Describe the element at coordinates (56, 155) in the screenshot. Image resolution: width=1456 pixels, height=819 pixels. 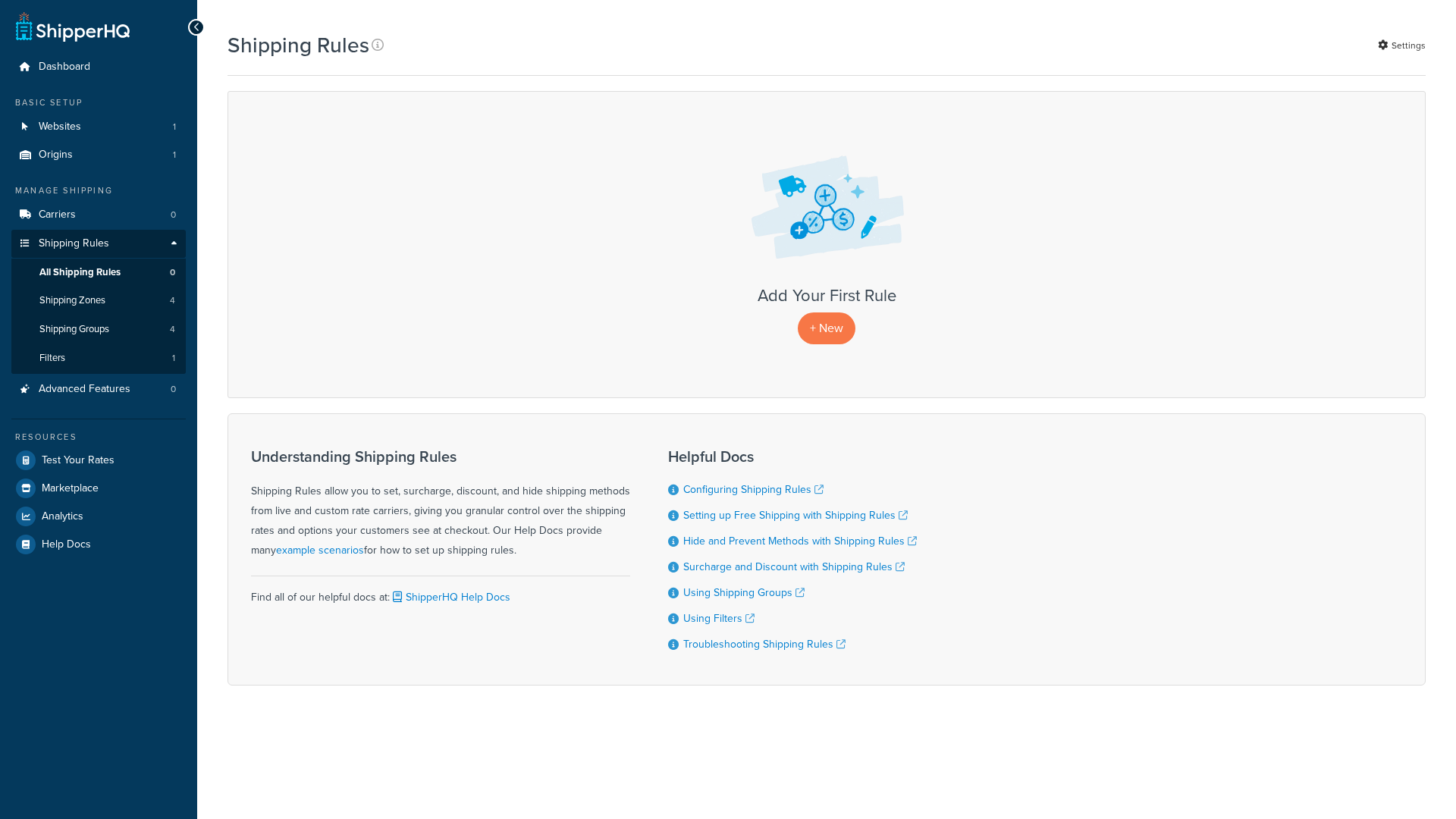
I see `span: Origins` at that location.